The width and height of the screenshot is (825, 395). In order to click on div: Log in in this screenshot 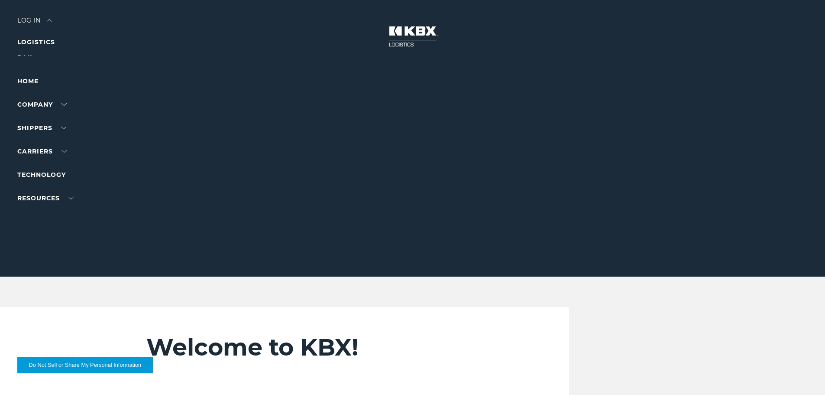, I will do `click(35, 23)`.